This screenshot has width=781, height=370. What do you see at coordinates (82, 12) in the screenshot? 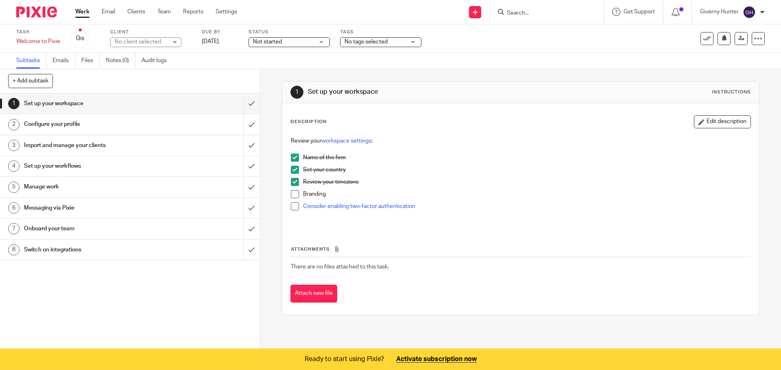
I see `a: Work` at bounding box center [82, 12].